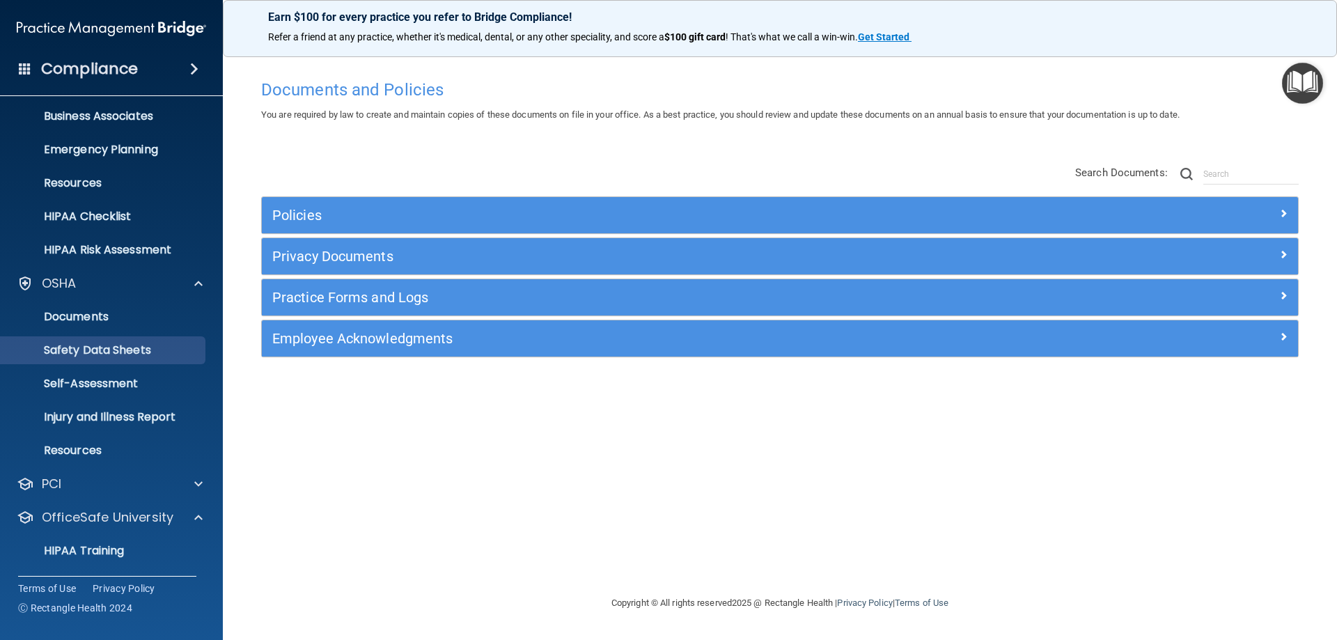  Describe the element at coordinates (1251, 174) in the screenshot. I see `input: Search` at that location.